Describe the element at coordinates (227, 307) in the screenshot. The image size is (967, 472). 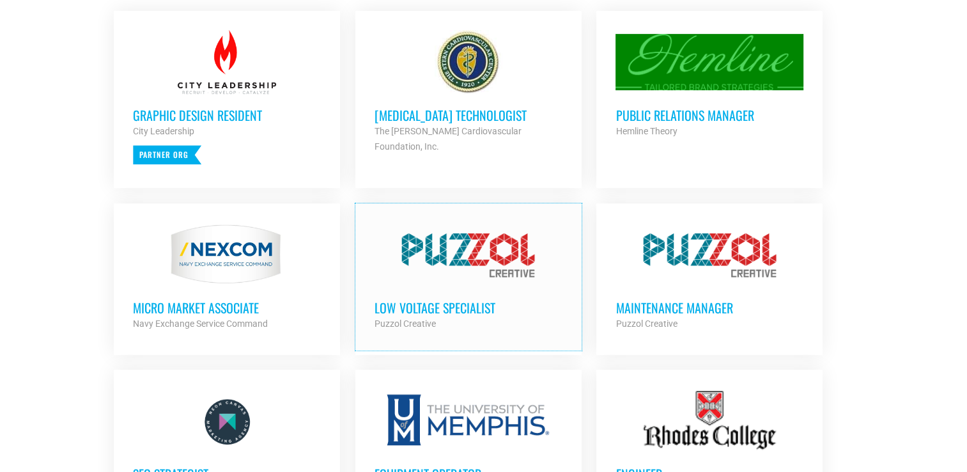
I see `h3: MICRO MARKET ASSOCIATE` at that location.